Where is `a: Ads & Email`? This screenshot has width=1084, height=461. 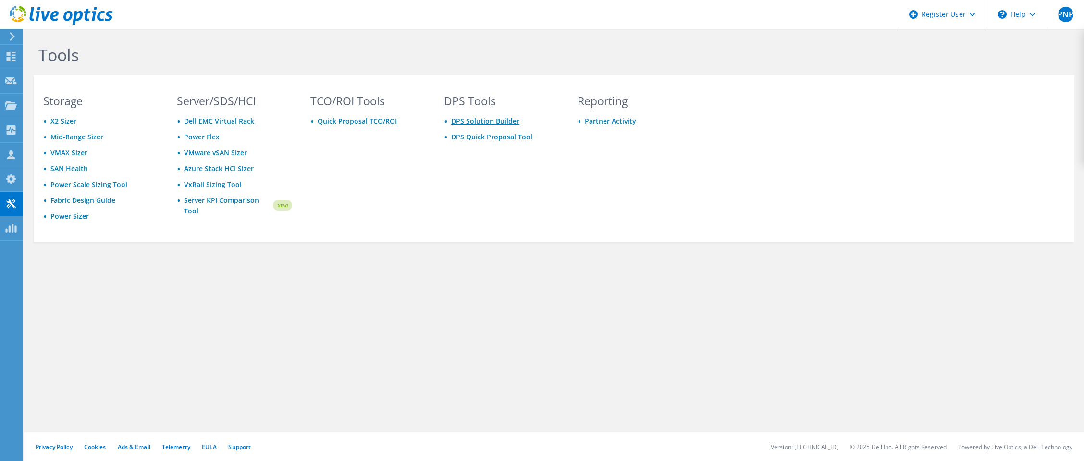 a: Ads & Email is located at coordinates (134, 446).